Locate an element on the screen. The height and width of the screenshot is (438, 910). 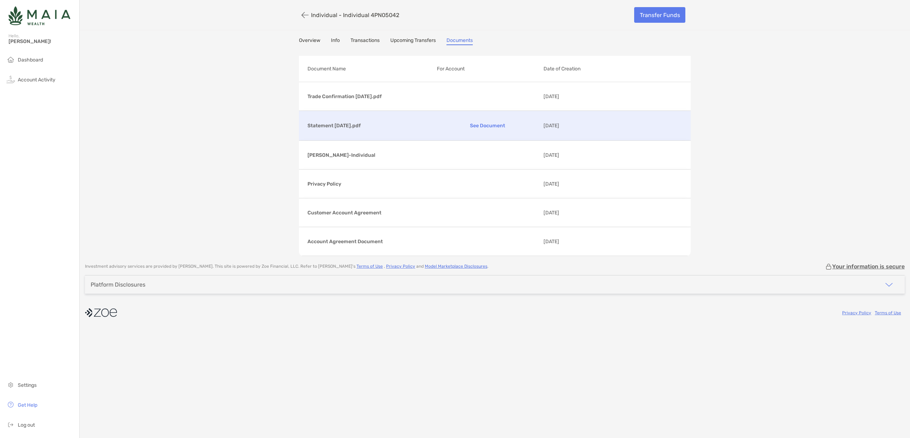
a: Info is located at coordinates (335, 41).